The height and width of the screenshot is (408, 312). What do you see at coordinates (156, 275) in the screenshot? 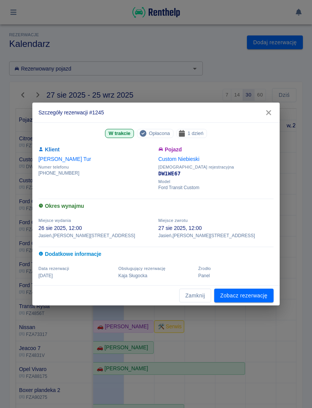
I see `p: Kaja Sługocka` at bounding box center [156, 275].